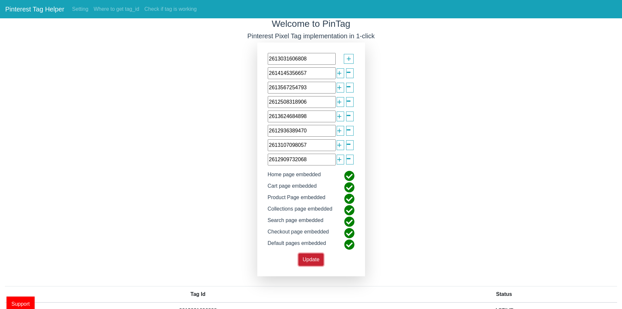 The height and width of the screenshot is (309, 622). Describe the element at coordinates (311, 259) in the screenshot. I see `span: Update` at that location.